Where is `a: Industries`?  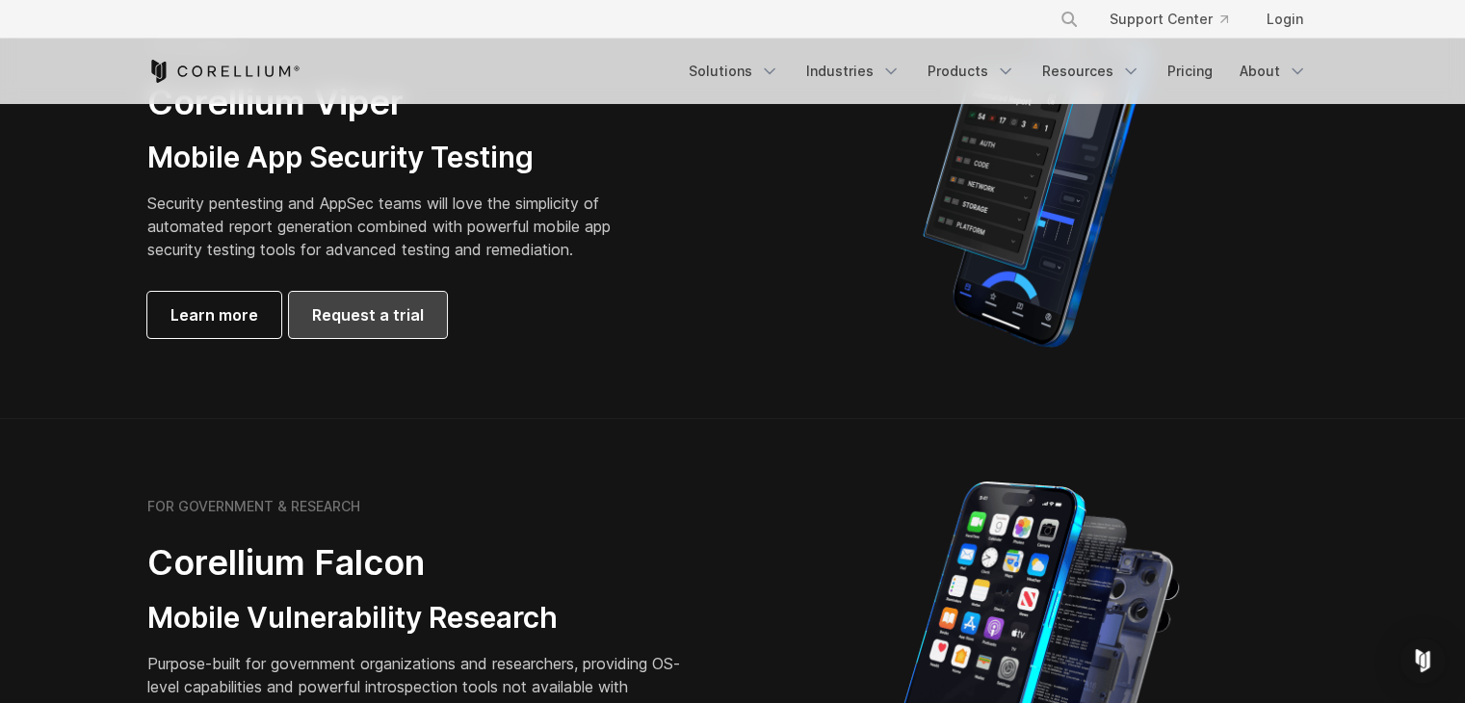
a: Industries is located at coordinates (853, 71).